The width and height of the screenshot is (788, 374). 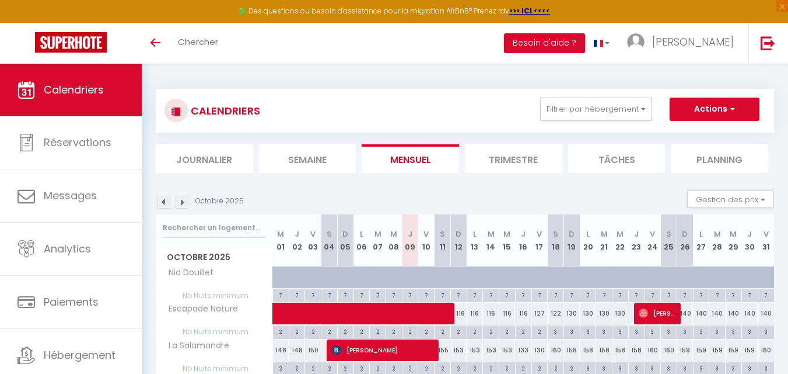 What do you see at coordinates (74, 89) in the screenshot?
I see `span: Calendriers` at bounding box center [74, 89].